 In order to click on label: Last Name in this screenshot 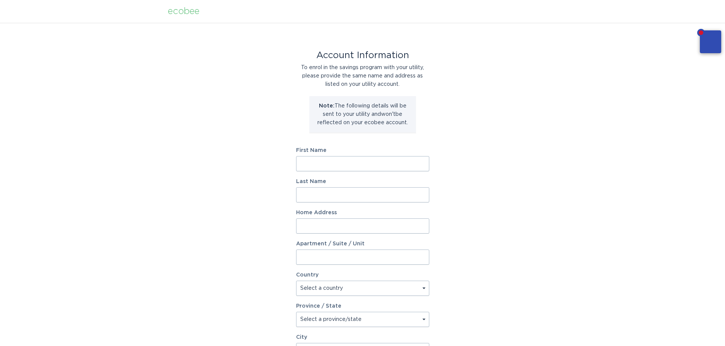, I will do `click(362, 182)`.